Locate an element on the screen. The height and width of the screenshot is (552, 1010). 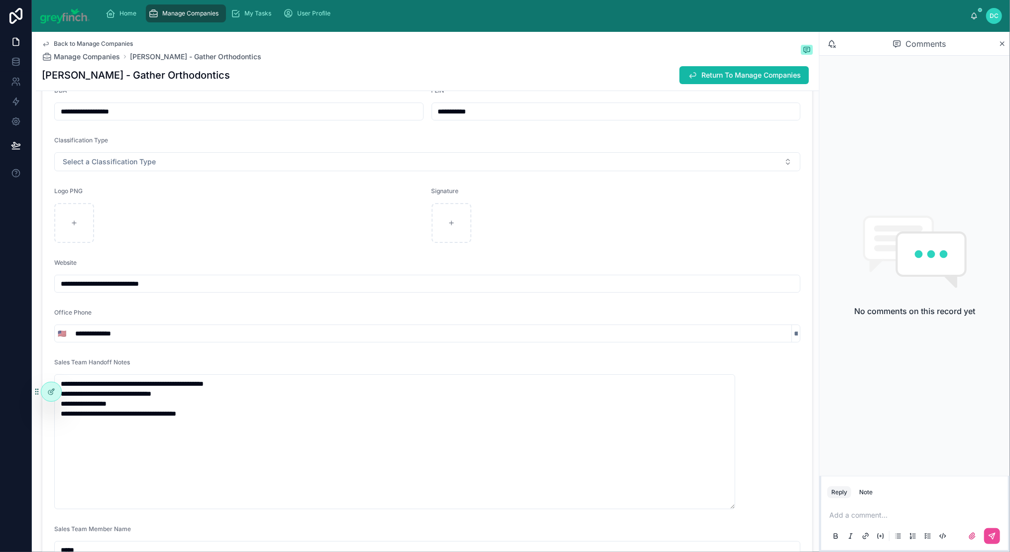
span: My Tasks is located at coordinates (258, 13).